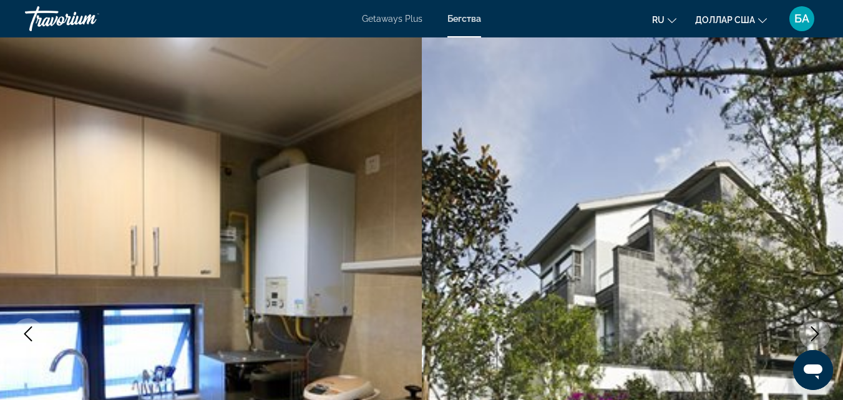 The height and width of the screenshot is (400, 843). Describe the element at coordinates (464, 19) in the screenshot. I see `a: Бегства` at that location.